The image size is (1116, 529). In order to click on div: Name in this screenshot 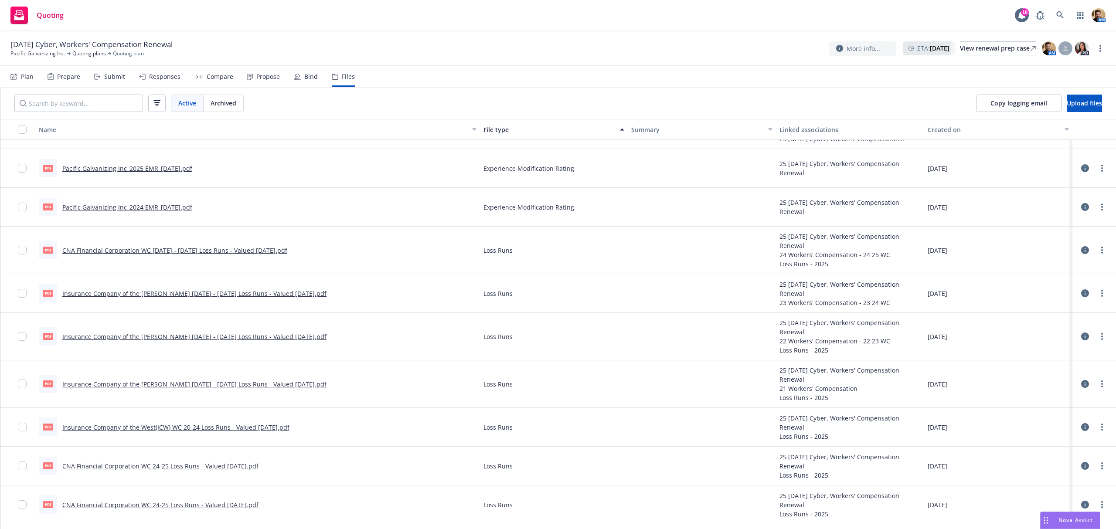, I will do `click(253, 129)`.